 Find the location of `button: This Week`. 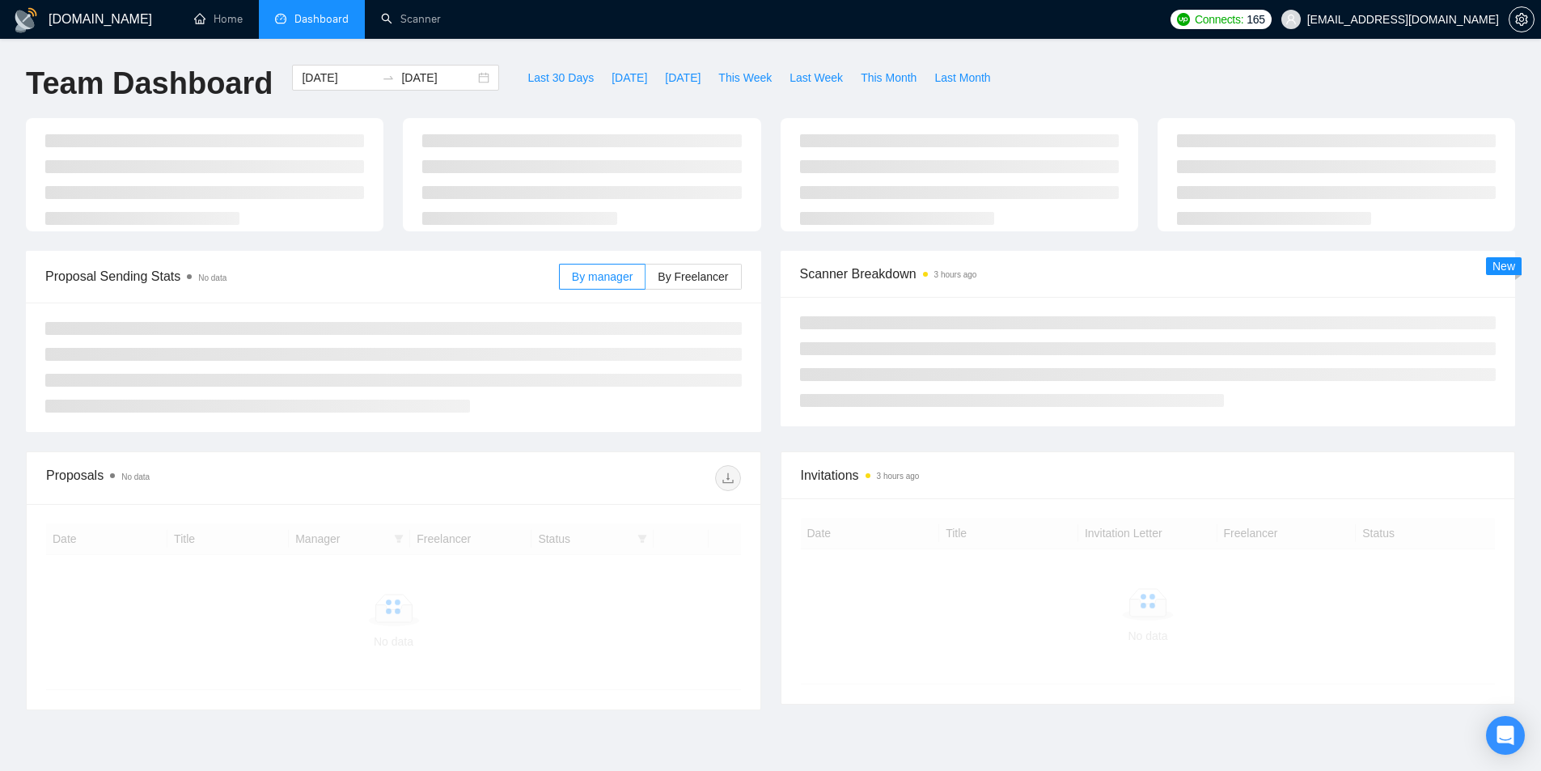

button: This Week is located at coordinates (745, 78).